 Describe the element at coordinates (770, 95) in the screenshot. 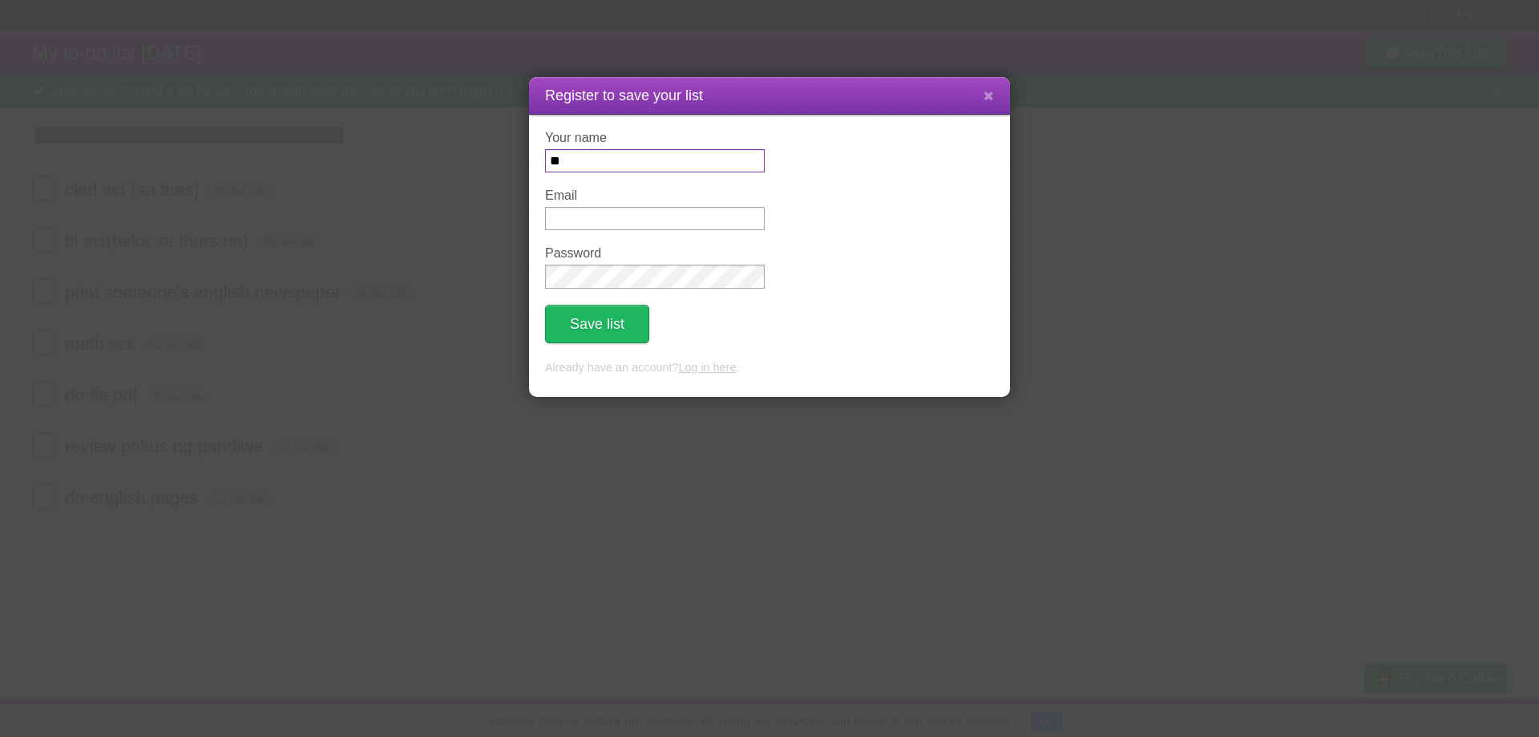

I see `h1: Register to save your list` at that location.